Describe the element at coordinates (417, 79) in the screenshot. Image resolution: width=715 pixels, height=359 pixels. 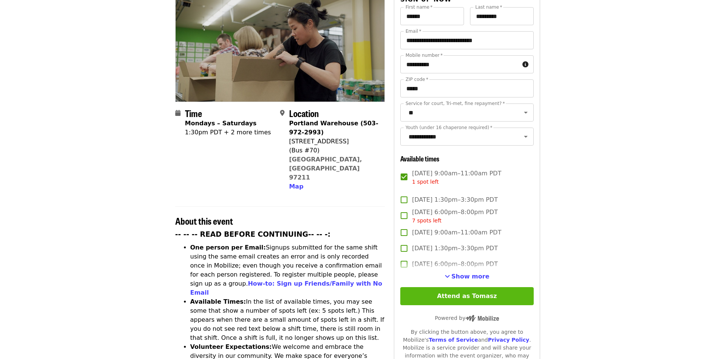
I see `label: ZIP code` at that location.